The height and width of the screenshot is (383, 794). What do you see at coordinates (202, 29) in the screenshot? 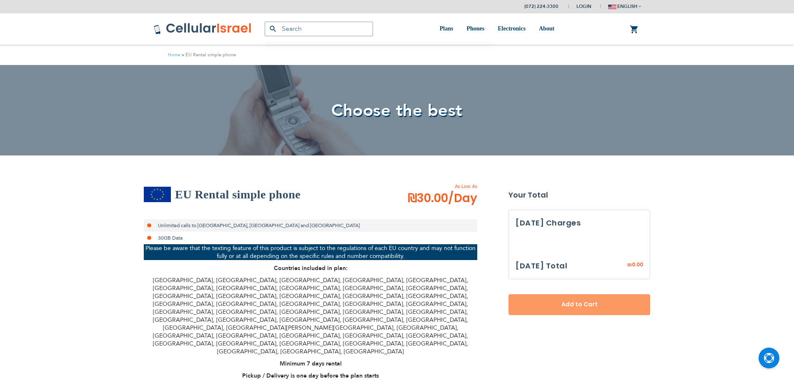
I see `img: Cellular Israel Logo` at bounding box center [202, 29].